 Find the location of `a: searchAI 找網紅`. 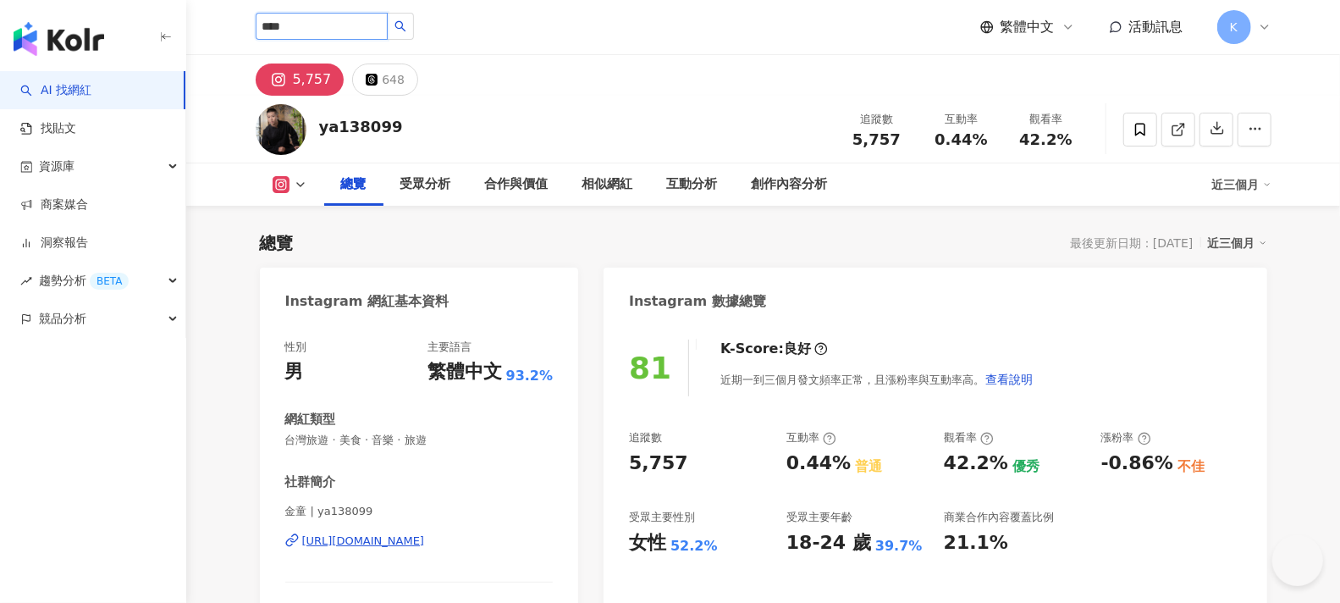

a: searchAI 找網紅 is located at coordinates (56, 91).